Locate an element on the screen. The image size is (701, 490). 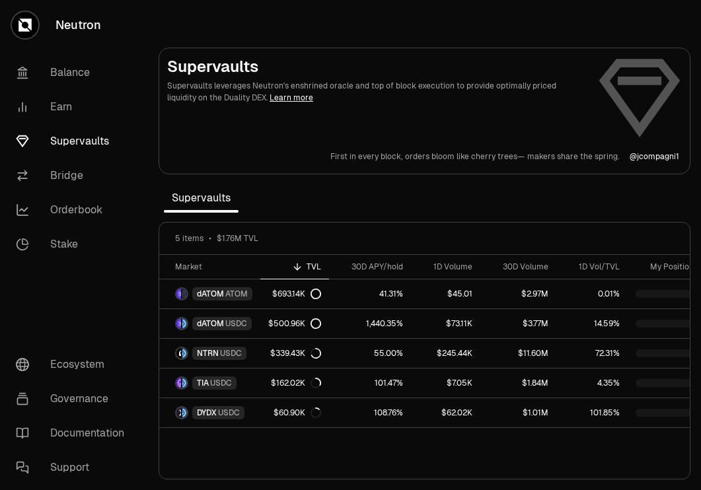
a: 14.59% is located at coordinates (592, 324).